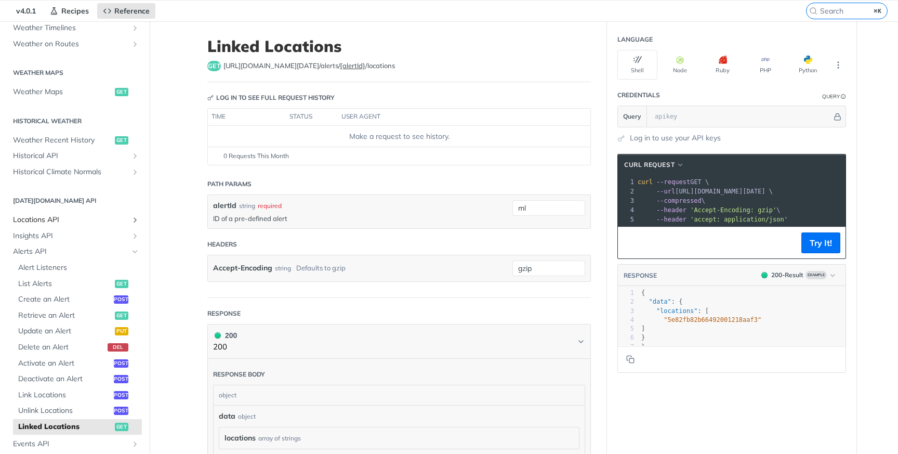 This screenshot has height=454, width=898. What do you see at coordinates (132, 11) in the screenshot?
I see `span: Reference` at bounding box center [132, 11].